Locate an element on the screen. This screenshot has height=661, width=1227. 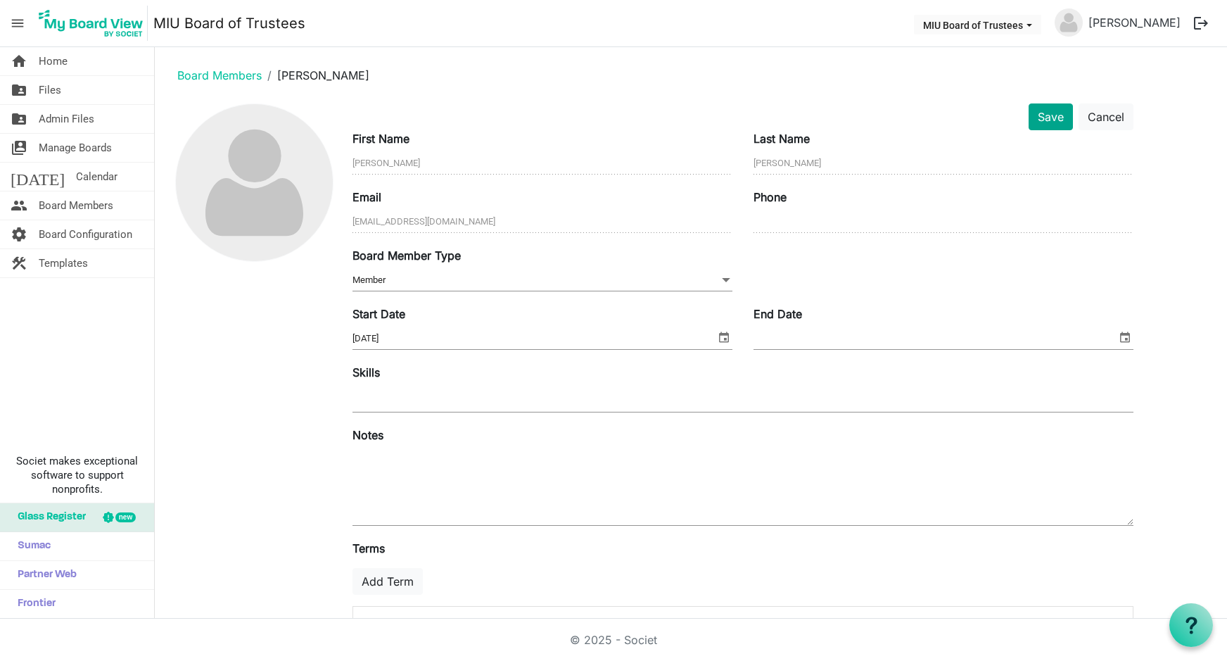
img: My Board View Logo is located at coordinates (91, 23).